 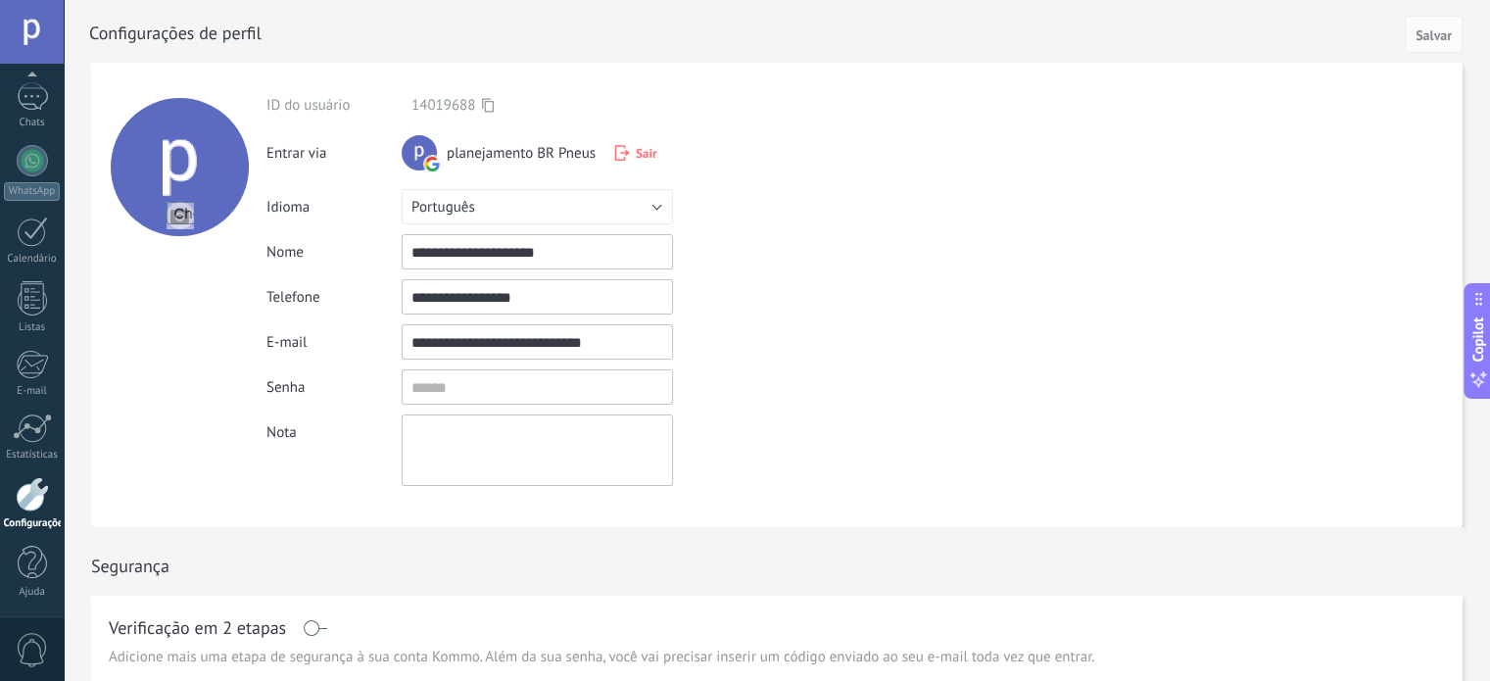 What do you see at coordinates (537, 207) in the screenshot?
I see `button: Português` at bounding box center [537, 207].